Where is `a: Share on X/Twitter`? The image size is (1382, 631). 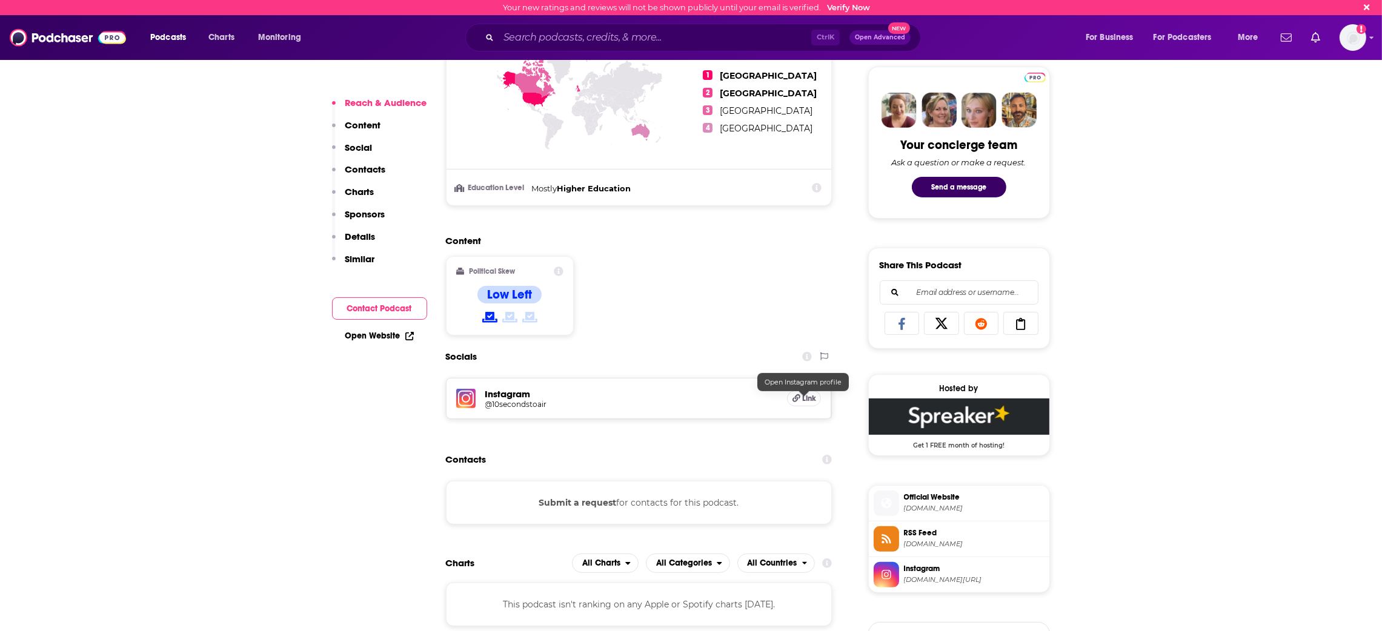 a: Share on X/Twitter is located at coordinates (942, 324).